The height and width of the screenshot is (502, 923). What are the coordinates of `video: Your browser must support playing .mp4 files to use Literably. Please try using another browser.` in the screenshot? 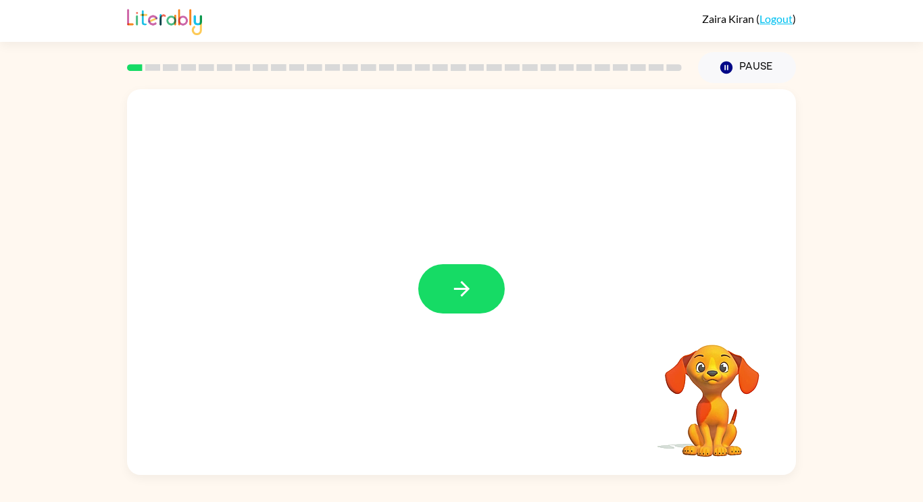 It's located at (712, 391).